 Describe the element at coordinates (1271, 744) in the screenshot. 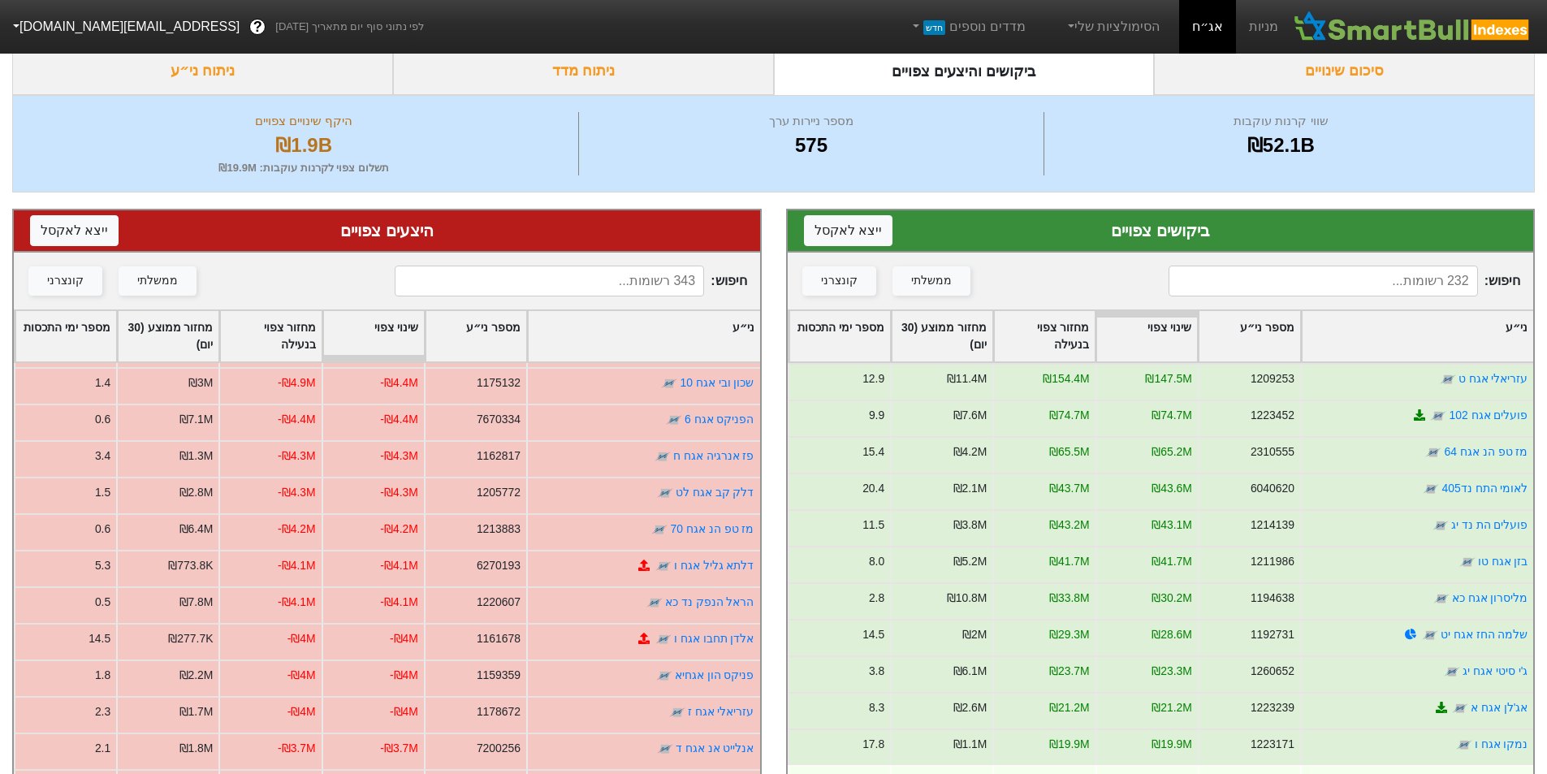

I see `div: 1223171` at that location.